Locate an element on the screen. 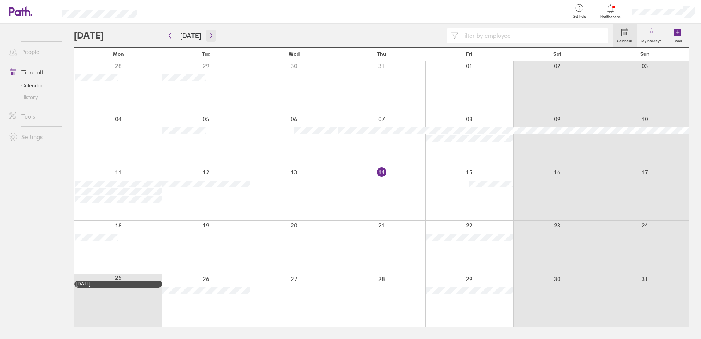  span: Mon is located at coordinates (118, 54).